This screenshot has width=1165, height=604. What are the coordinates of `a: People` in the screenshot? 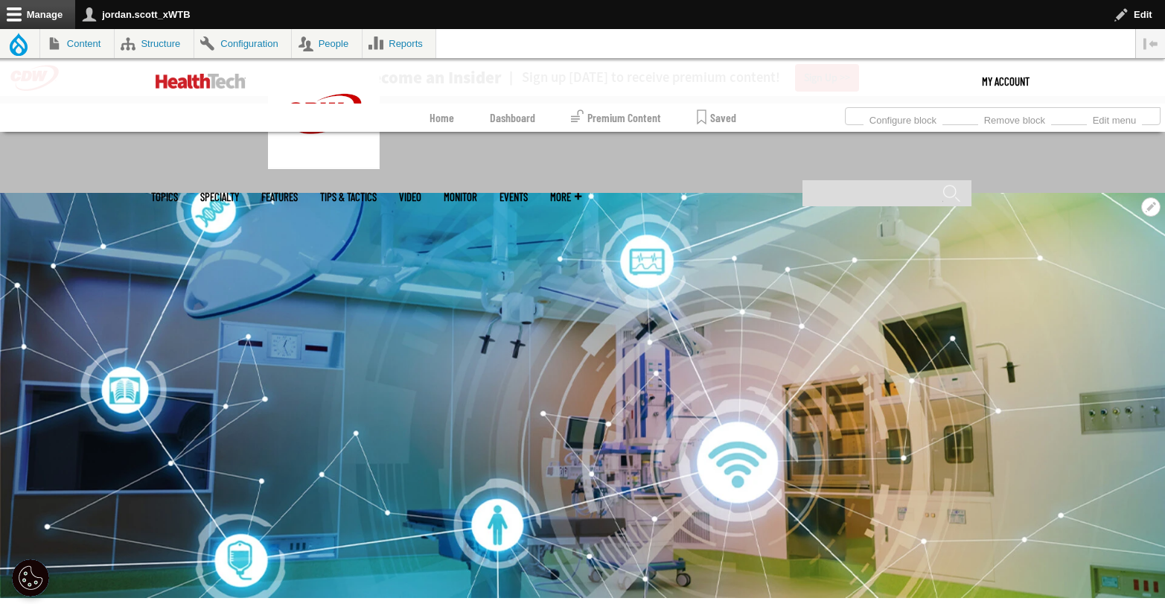 It's located at (327, 43).